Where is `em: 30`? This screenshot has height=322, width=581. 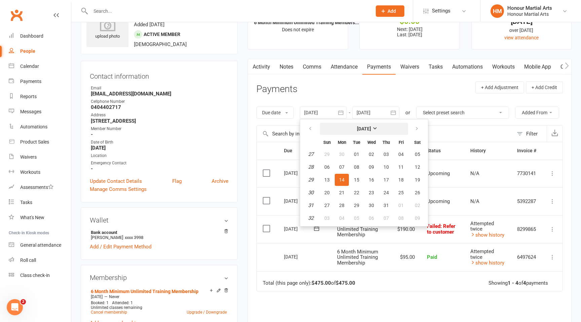 em: 30 is located at coordinates (311, 193).